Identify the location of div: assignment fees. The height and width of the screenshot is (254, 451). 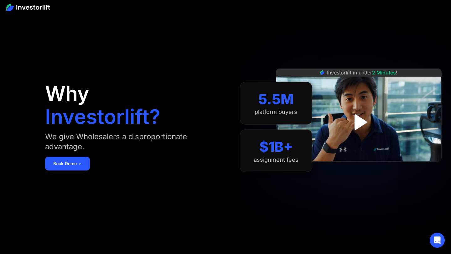
(276, 160).